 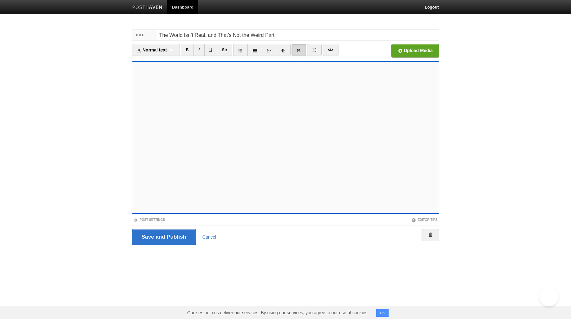 I want to click on a: B, so click(x=187, y=50).